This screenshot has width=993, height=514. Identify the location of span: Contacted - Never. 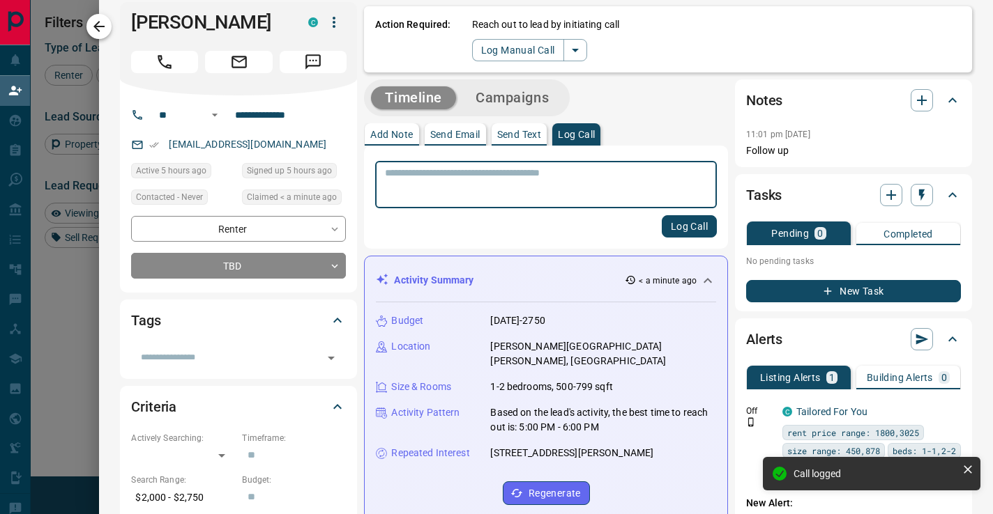
(169, 197).